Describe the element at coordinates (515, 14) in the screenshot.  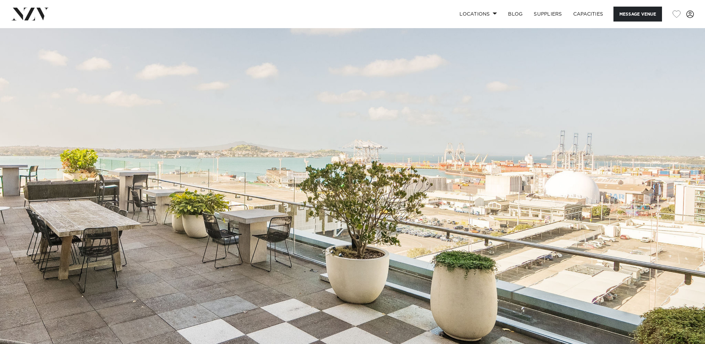
I see `a: BLOG` at that location.